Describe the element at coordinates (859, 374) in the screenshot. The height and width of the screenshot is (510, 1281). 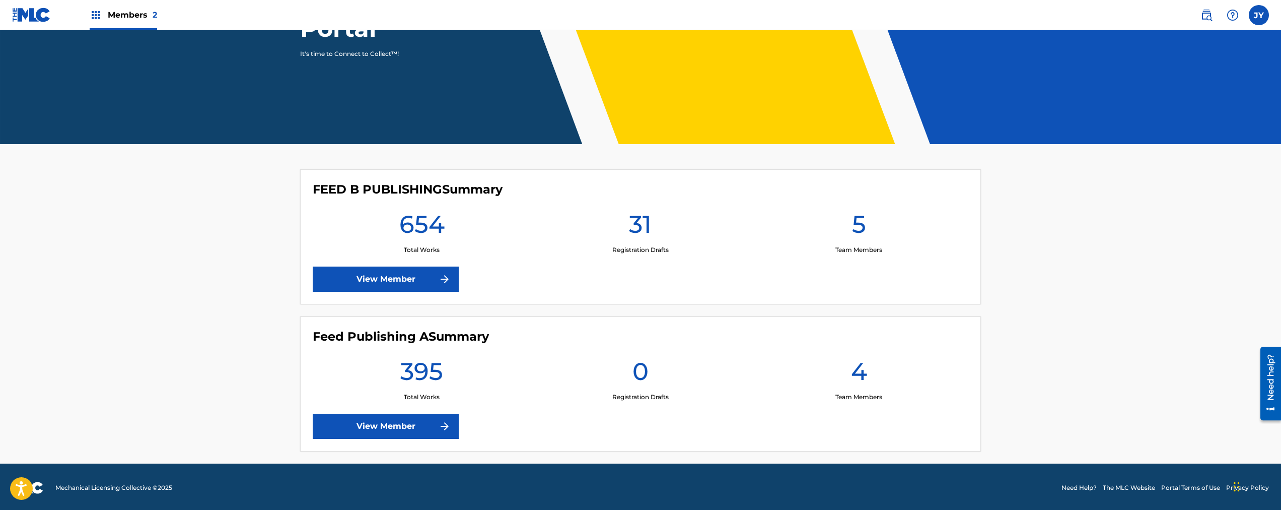
I see `h1: 4` at that location.